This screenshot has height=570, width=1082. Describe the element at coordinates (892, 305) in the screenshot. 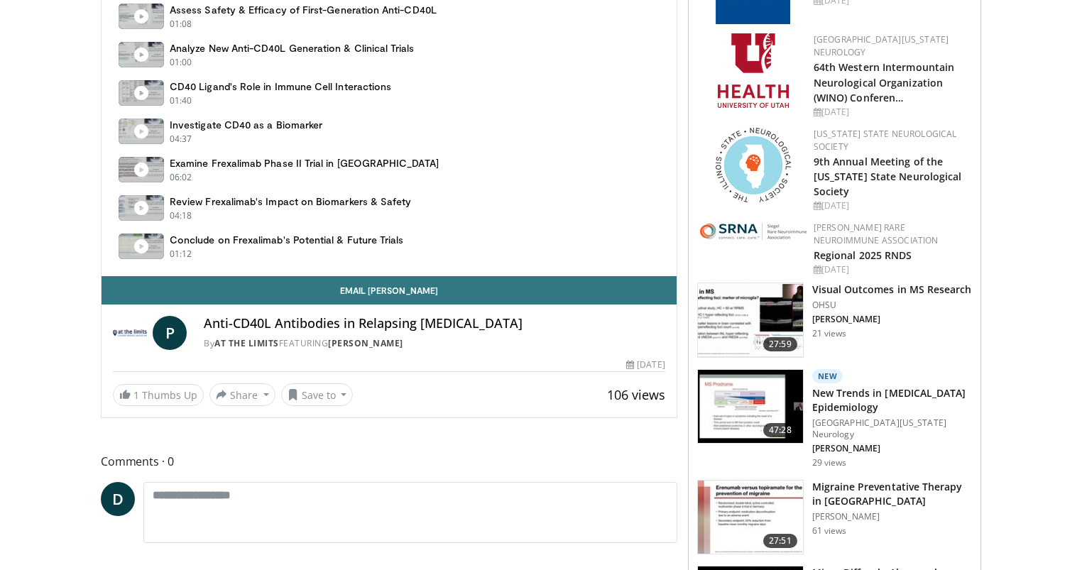

I see `p: OHSU` at that location.